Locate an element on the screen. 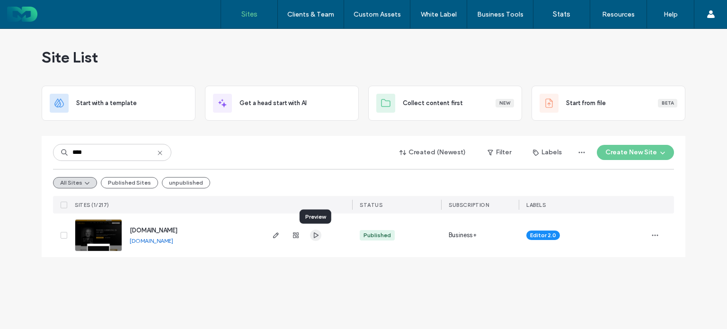 This screenshot has height=329, width=727. span: Get a head start with AI is located at coordinates (273, 103).